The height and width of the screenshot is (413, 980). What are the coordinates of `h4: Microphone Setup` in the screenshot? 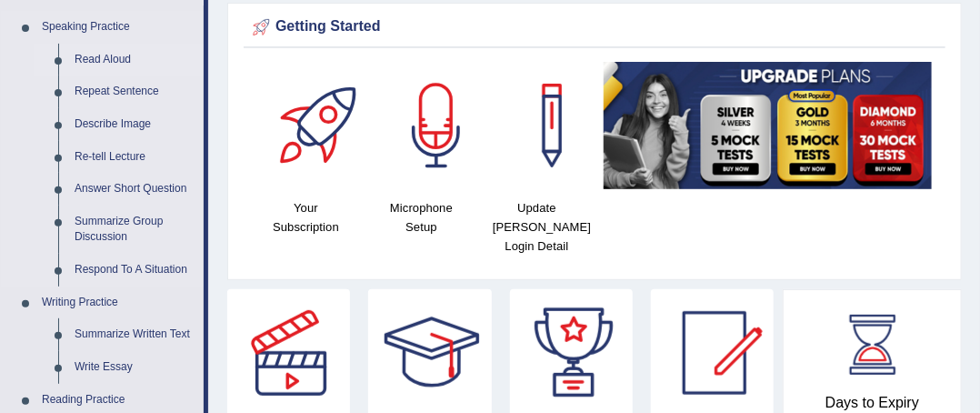 It's located at (421, 217).